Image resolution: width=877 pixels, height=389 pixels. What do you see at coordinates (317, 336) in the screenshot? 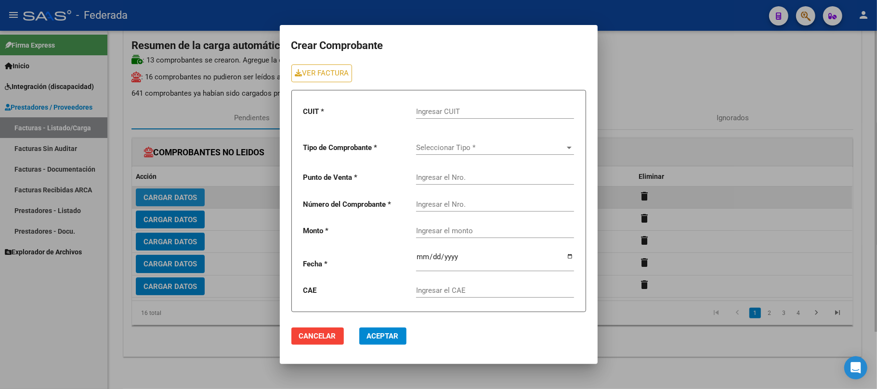
I see `button: Cancelar` at bounding box center [317, 336].